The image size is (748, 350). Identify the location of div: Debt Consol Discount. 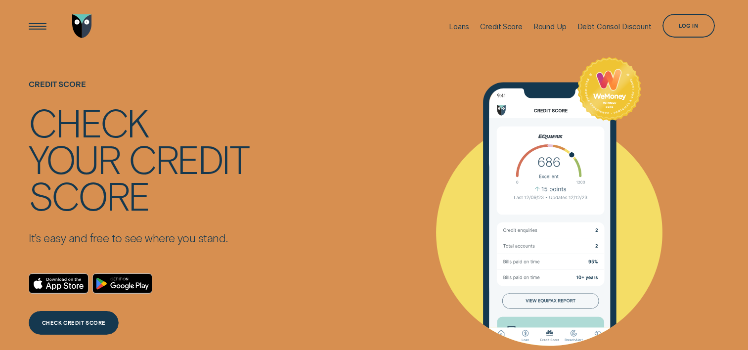
(615, 26).